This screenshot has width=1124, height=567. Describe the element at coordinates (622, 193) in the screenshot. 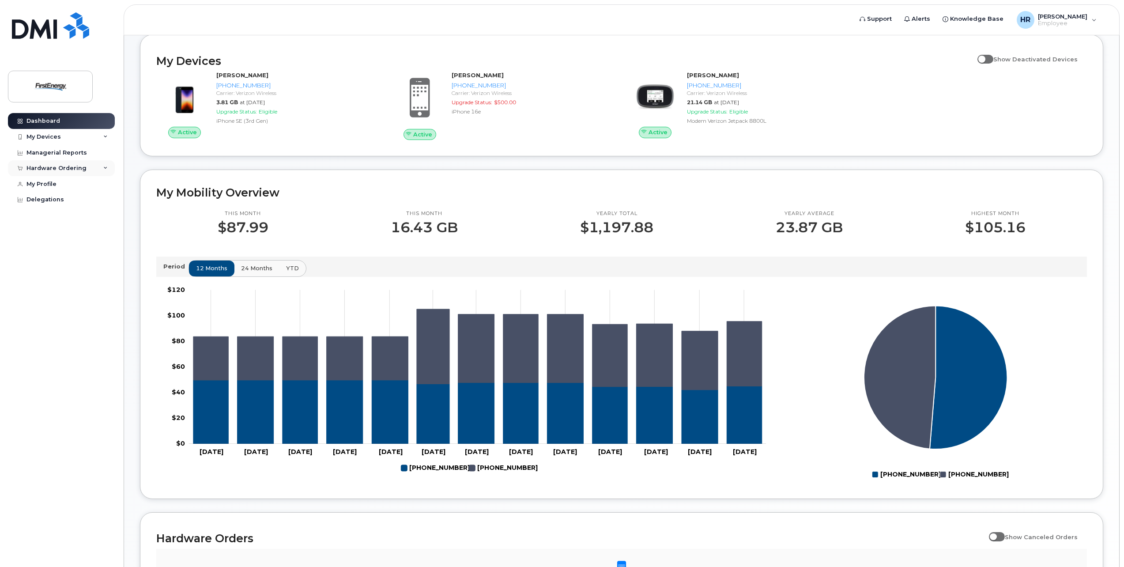

I see `h2: My Mobility Overview` at that location.